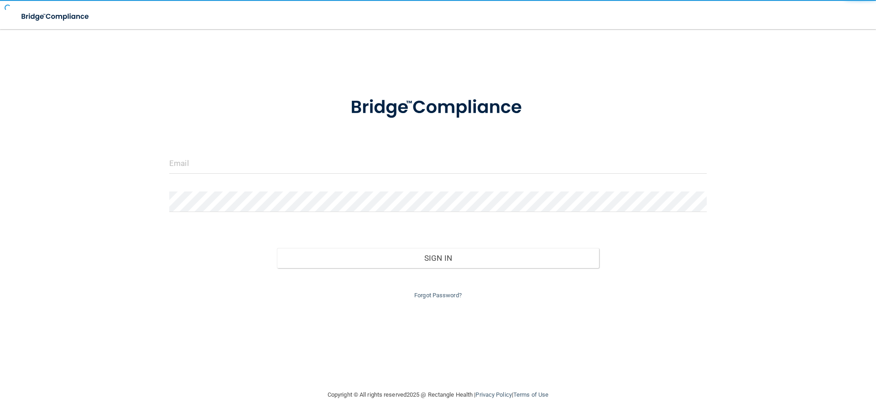 This screenshot has width=876, height=419. Describe the element at coordinates (438, 258) in the screenshot. I see `button: Sign In` at that location.